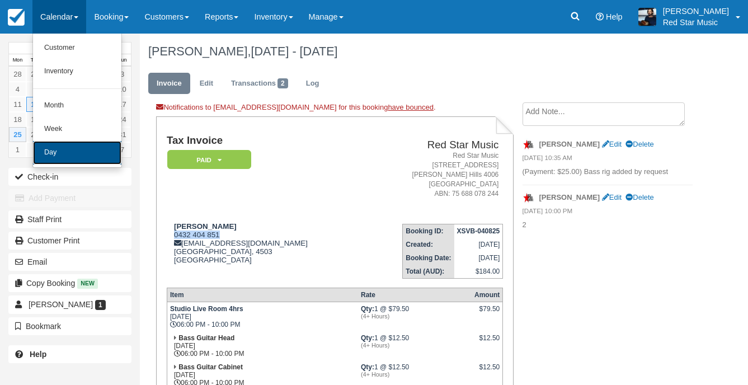  I want to click on p: 2, so click(608, 225).